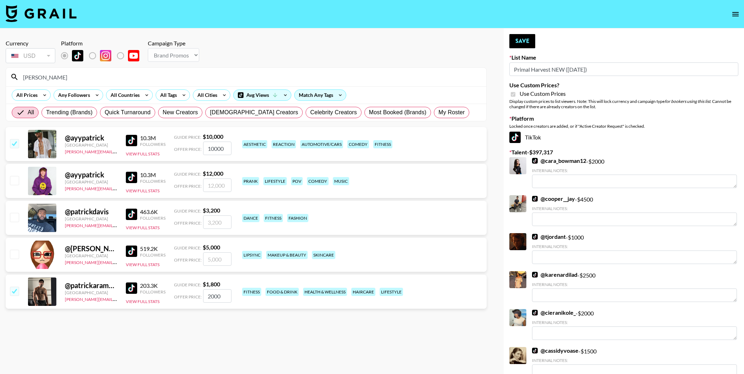 The image size is (744, 374). I want to click on div: 519.2K, so click(153, 248).